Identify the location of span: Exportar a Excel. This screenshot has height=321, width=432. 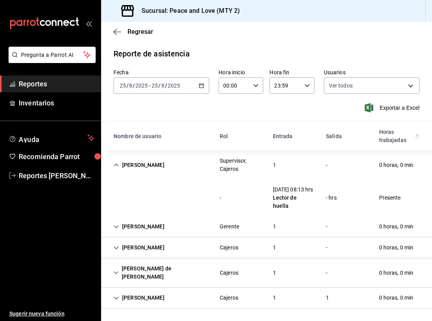
(393, 108).